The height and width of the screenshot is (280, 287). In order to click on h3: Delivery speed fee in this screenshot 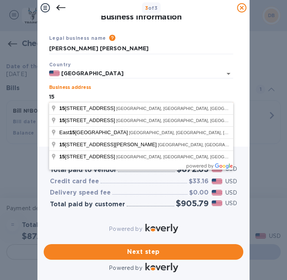, I will do `click(80, 193)`.